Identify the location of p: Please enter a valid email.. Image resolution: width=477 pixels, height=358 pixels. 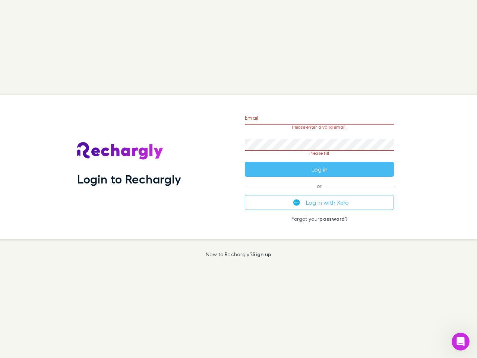
(320, 127).